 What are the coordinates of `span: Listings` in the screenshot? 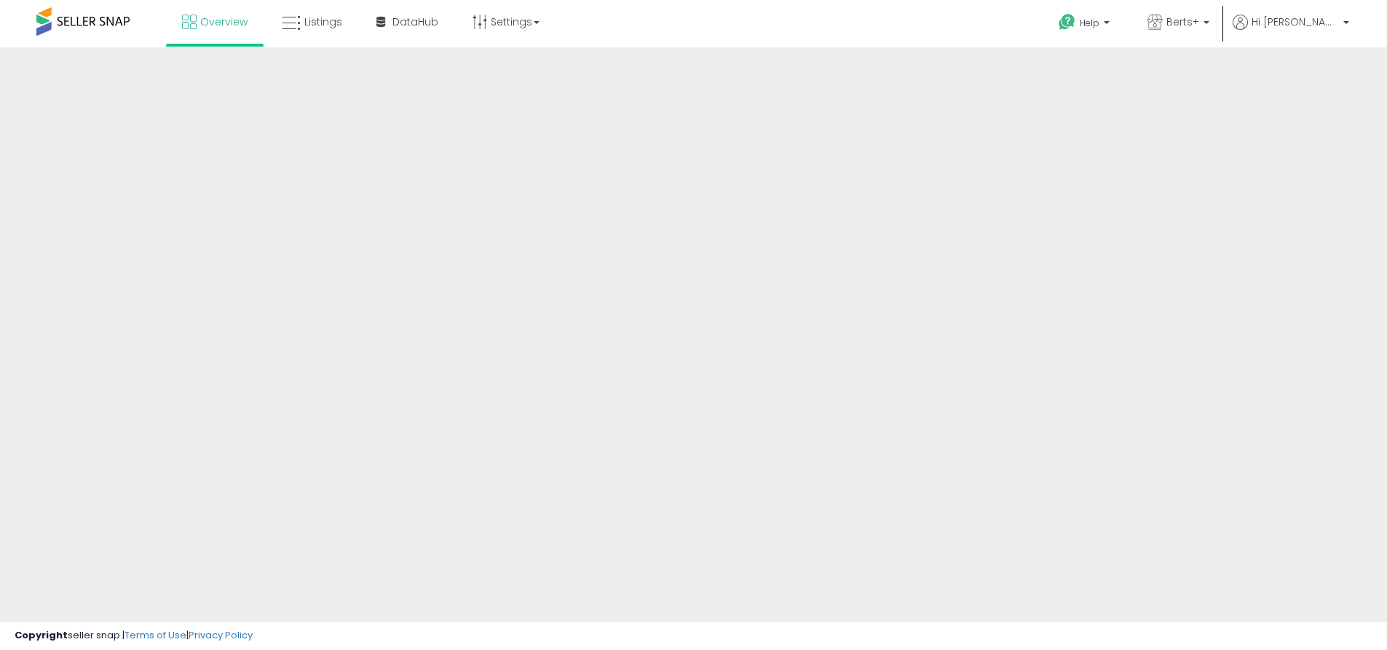 It's located at (323, 22).